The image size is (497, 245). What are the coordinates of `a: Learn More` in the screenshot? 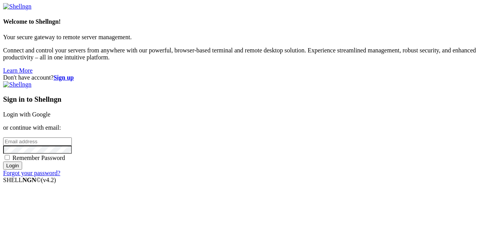 It's located at (18, 70).